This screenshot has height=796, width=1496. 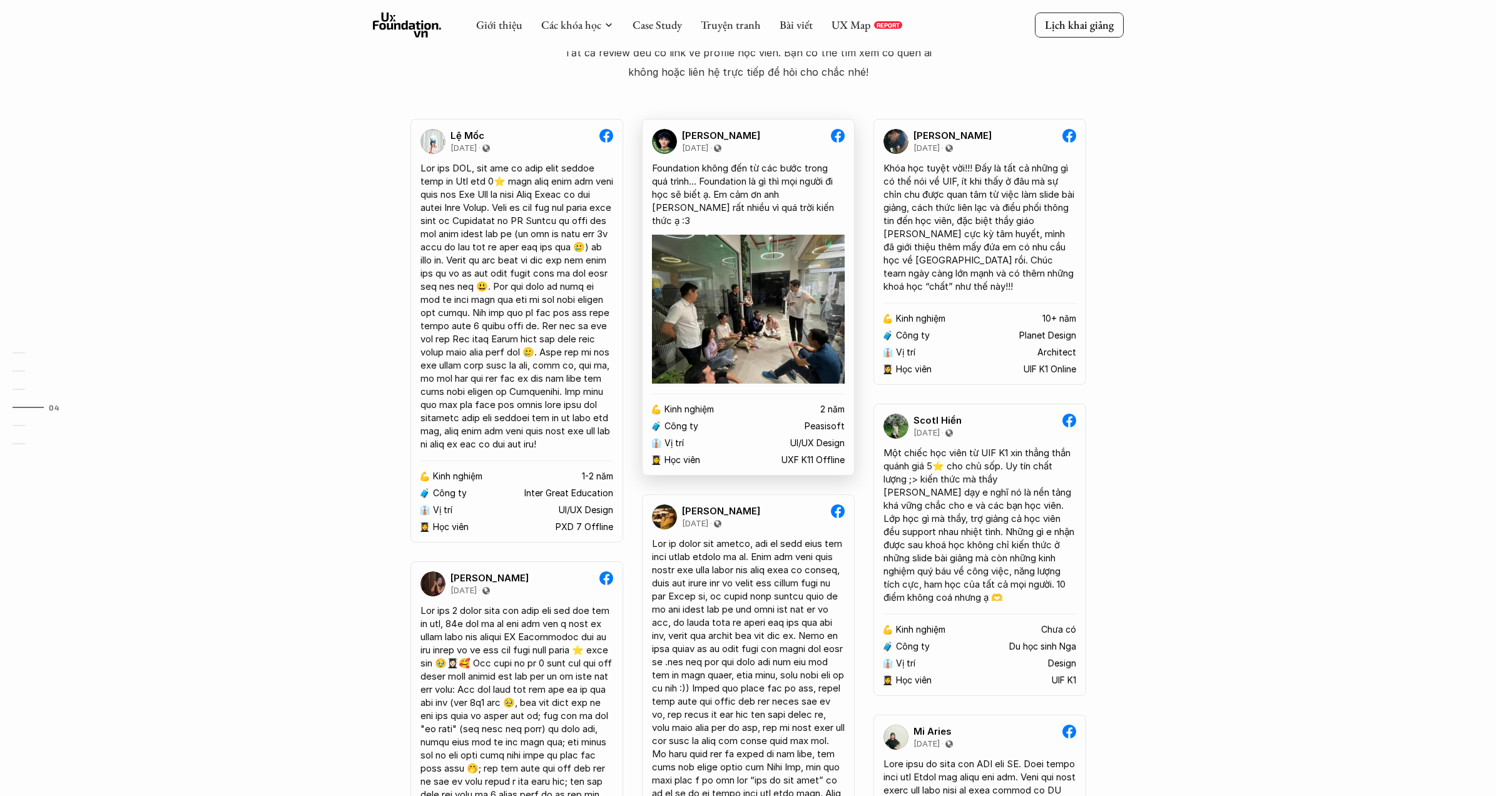 I want to click on strong: 04, so click(x=54, y=407).